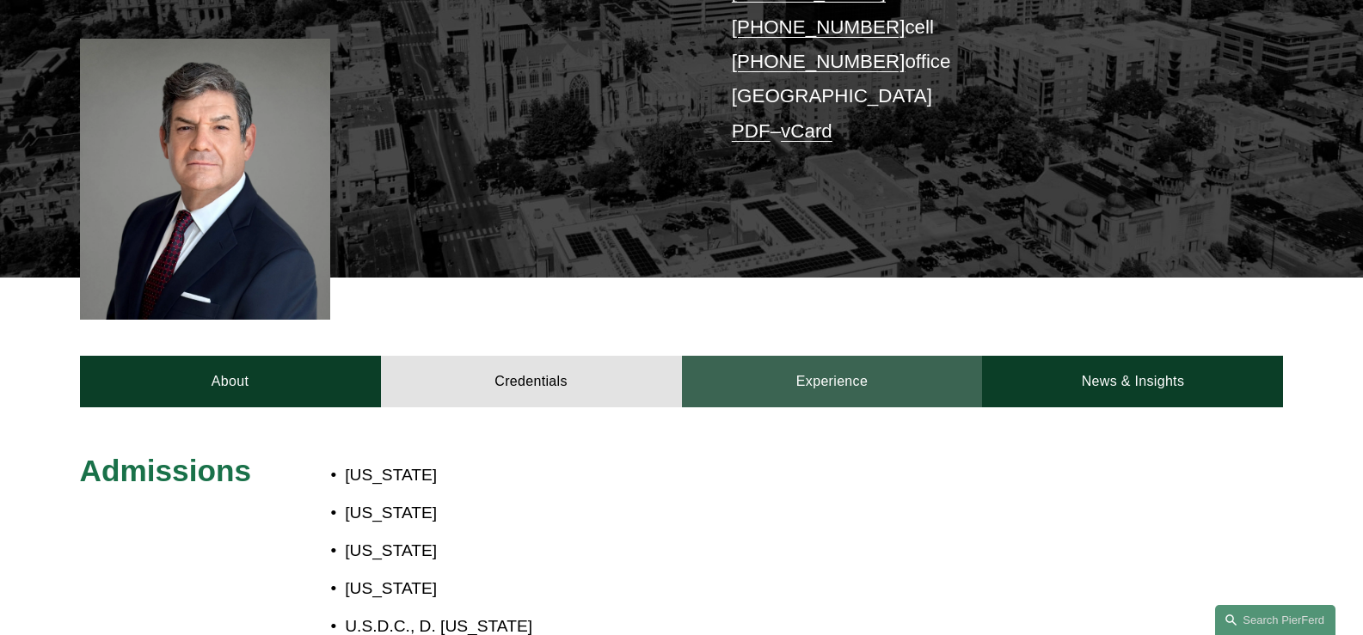  Describe the element at coordinates (832, 382) in the screenshot. I see `a: Experience` at that location.